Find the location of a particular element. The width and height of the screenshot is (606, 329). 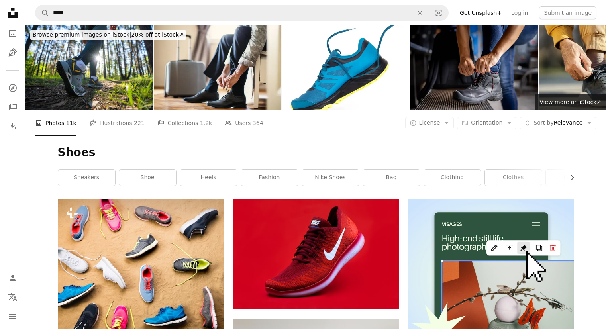

button: Sort byRelevance is located at coordinates (558, 123).